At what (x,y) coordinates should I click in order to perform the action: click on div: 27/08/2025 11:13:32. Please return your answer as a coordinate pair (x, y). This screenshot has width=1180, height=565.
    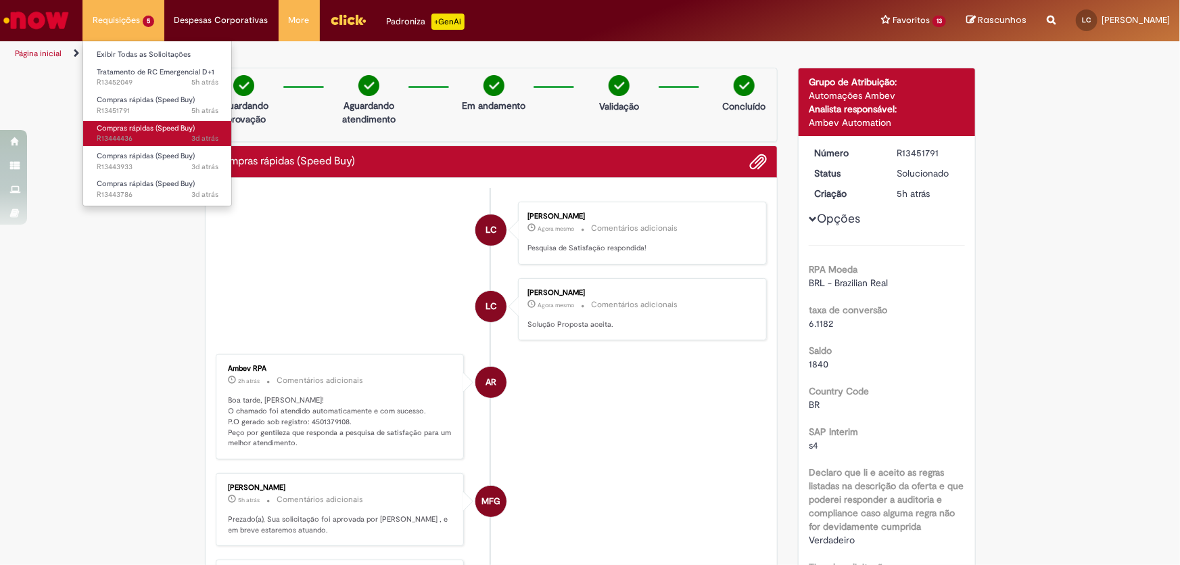
    Looking at the image, I should click on (928, 193).